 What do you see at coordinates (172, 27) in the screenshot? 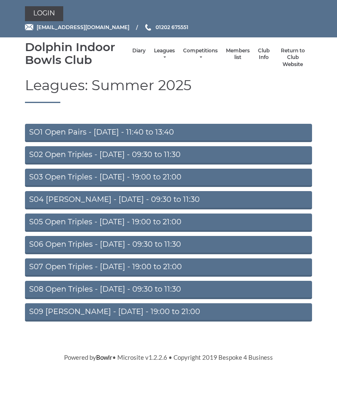
I see `span: 01202 675551` at bounding box center [172, 27].